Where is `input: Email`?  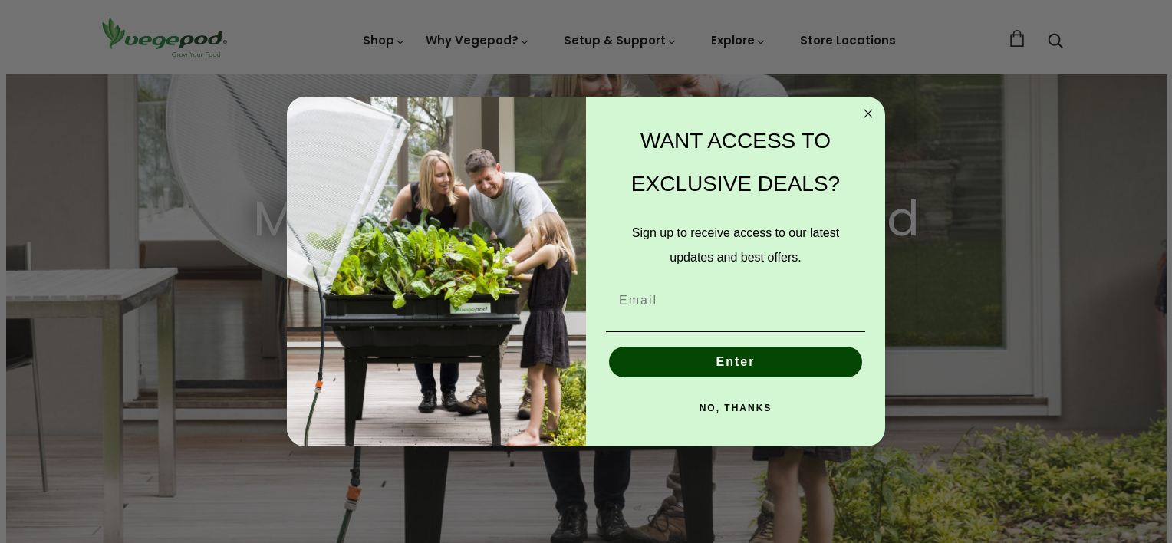
input: Email is located at coordinates (736, 301).